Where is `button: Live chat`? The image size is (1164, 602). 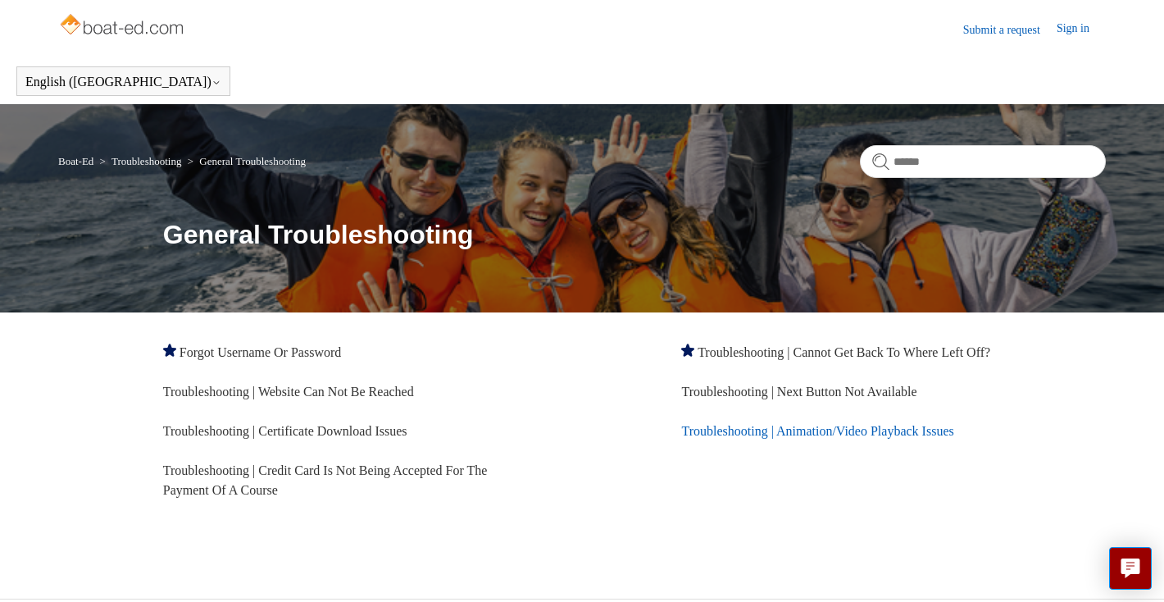 button: Live chat is located at coordinates (1130, 568).